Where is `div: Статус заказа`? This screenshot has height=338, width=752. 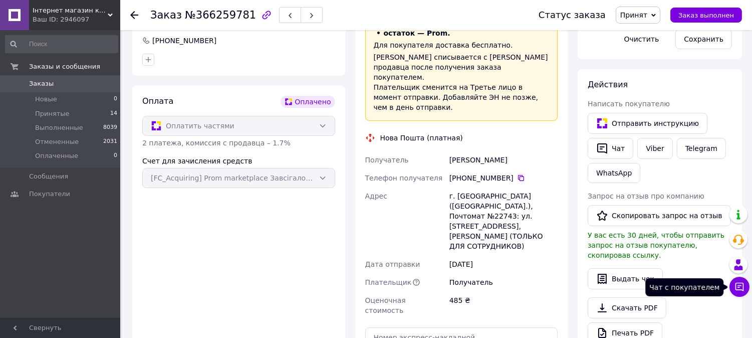 div: Статус заказа is located at coordinates (572, 15).